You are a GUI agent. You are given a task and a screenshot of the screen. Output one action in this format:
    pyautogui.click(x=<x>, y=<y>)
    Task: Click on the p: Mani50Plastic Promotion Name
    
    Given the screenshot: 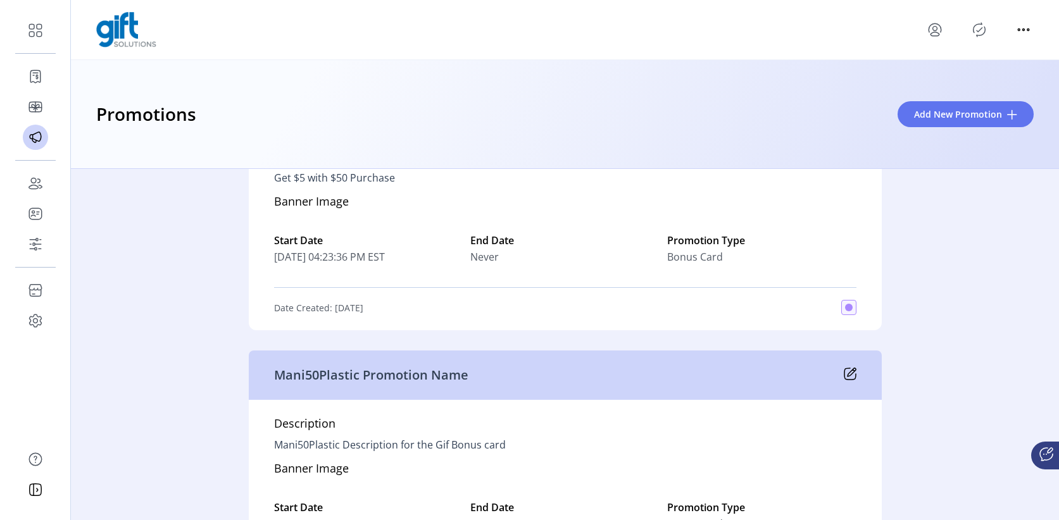 What is the action you would take?
    pyautogui.click(x=371, y=375)
    